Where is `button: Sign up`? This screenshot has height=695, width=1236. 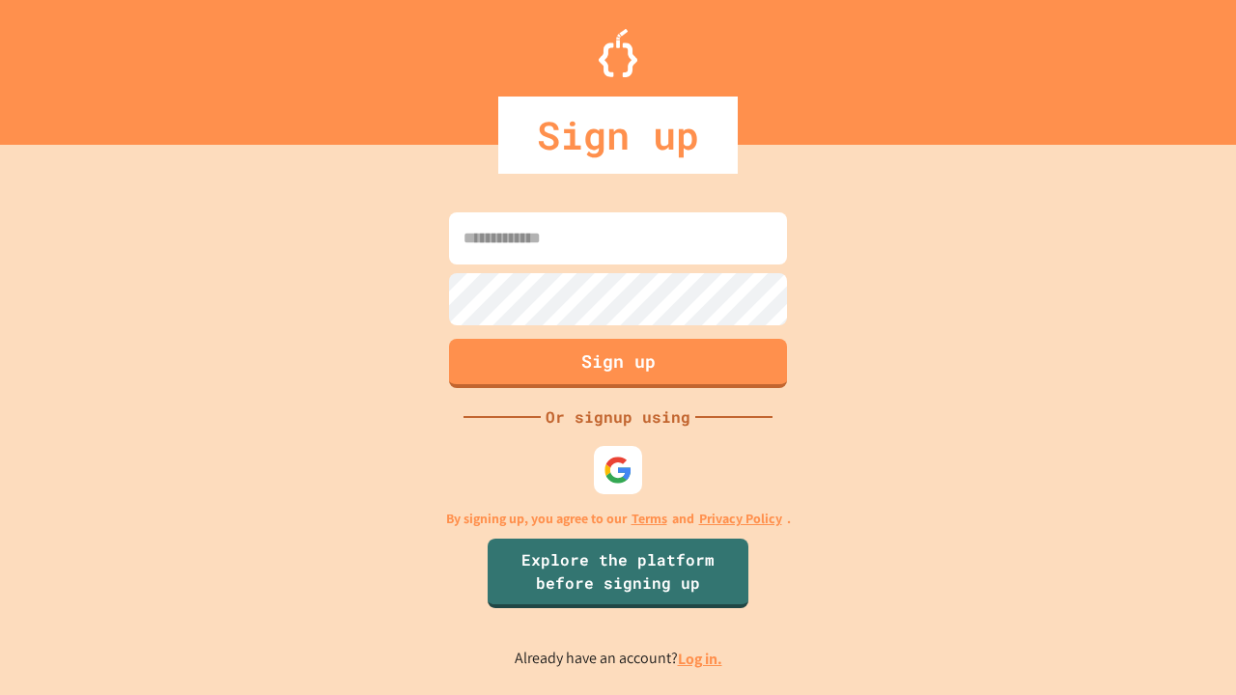
button: Sign up is located at coordinates (618, 363).